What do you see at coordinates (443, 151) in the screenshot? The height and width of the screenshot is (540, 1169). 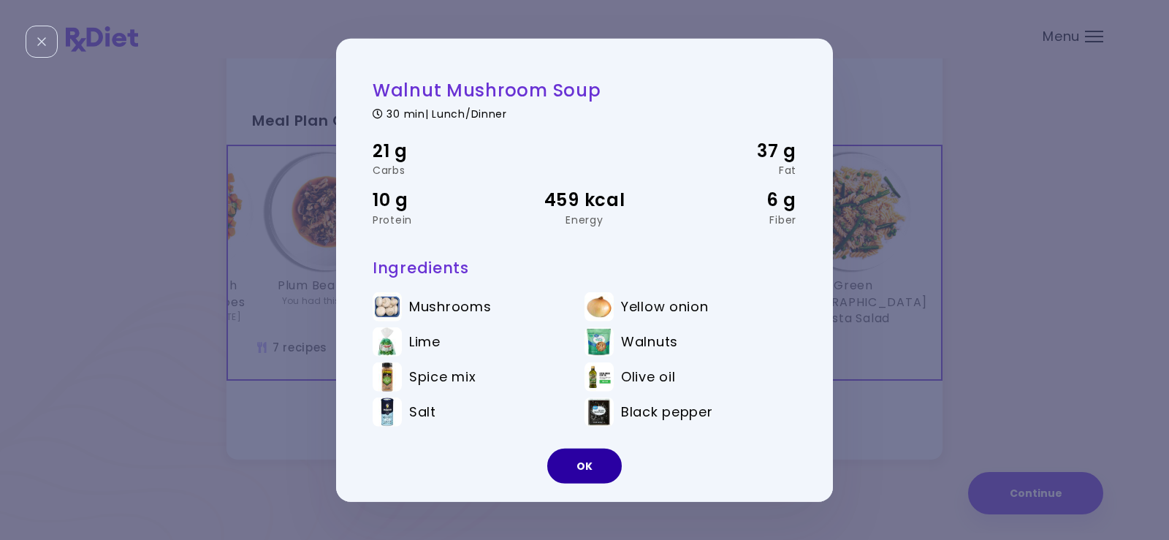 I see `div: 21 g` at bounding box center [443, 151].